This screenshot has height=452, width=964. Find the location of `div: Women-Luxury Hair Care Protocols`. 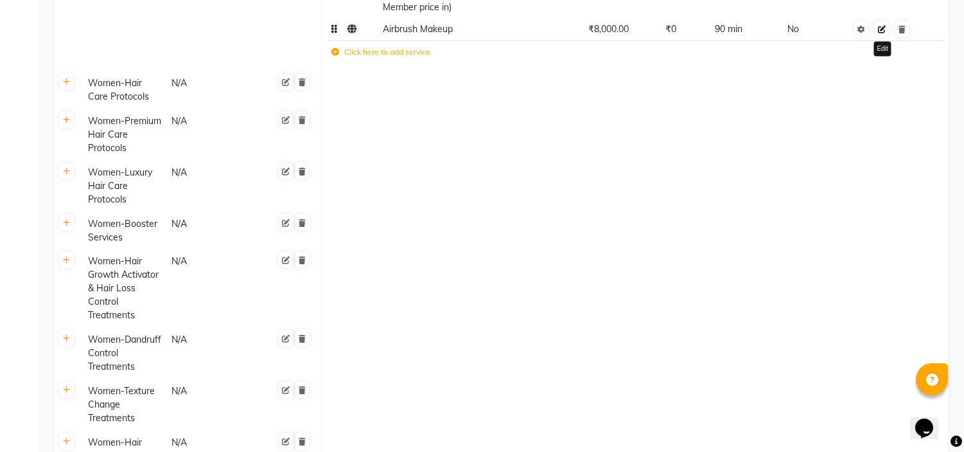

div: Women-Luxury Hair Care Protocols is located at coordinates (124, 186).